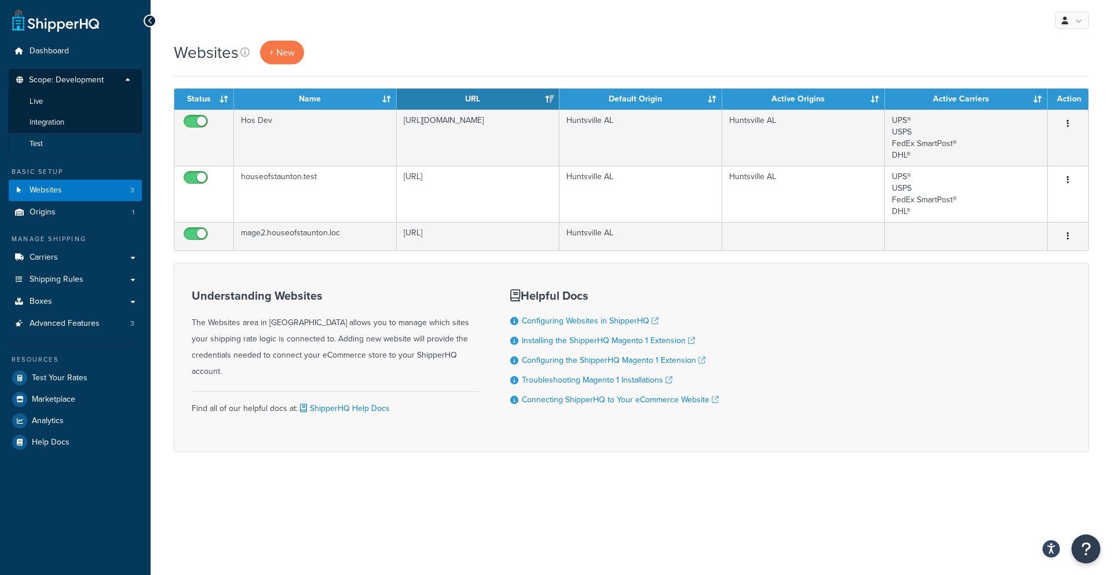 The image size is (1112, 575). What do you see at coordinates (75, 420) in the screenshot?
I see `li: Analytics` at bounding box center [75, 420].